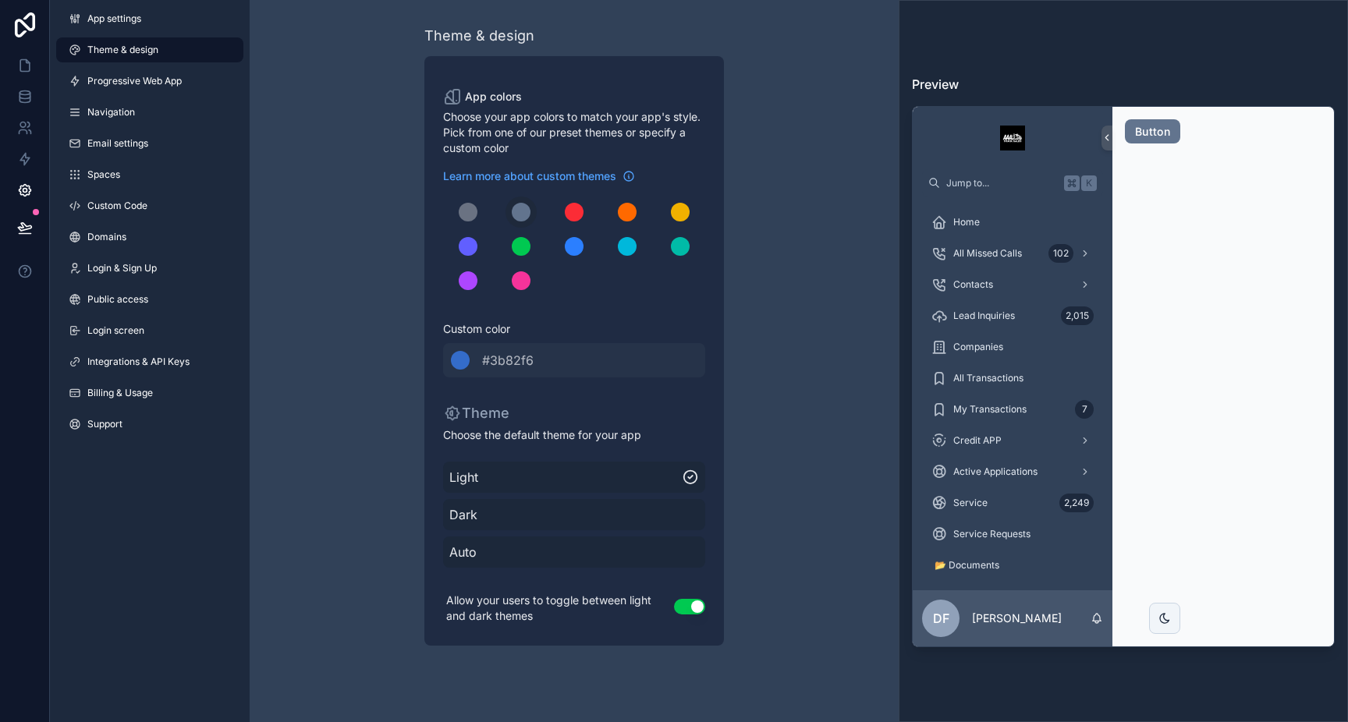  Describe the element at coordinates (111, 112) in the screenshot. I see `span: Navigation` at that location.